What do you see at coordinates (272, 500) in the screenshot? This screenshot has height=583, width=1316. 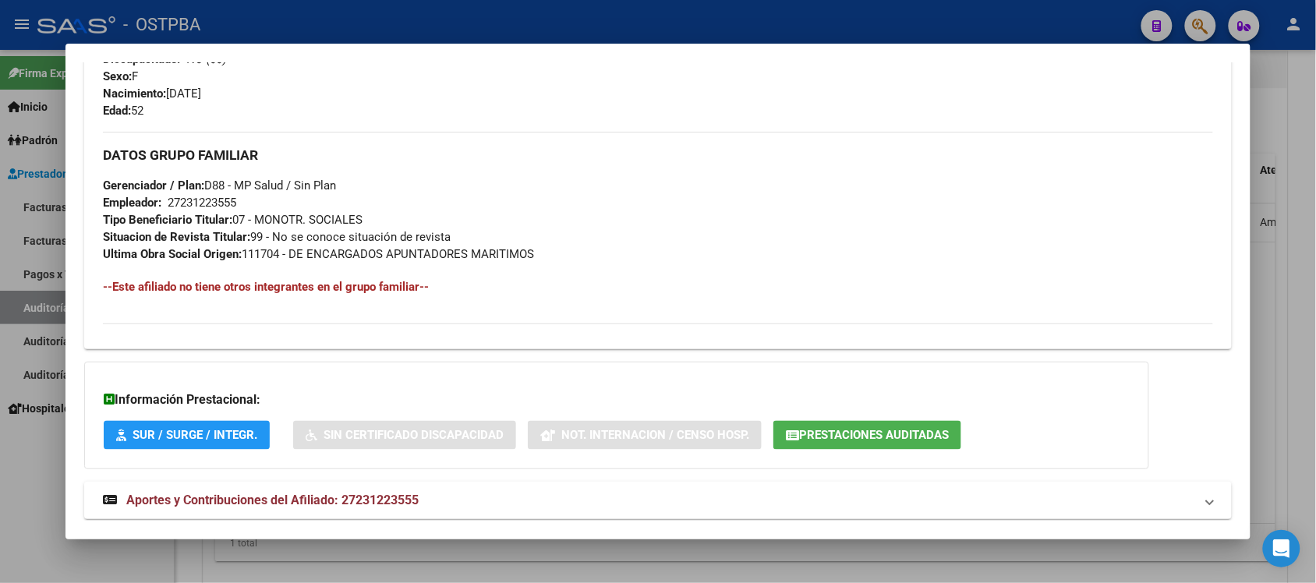 I see `span: Aportes y Contribuciones del Afiliado: 27231223555` at bounding box center [272, 500].